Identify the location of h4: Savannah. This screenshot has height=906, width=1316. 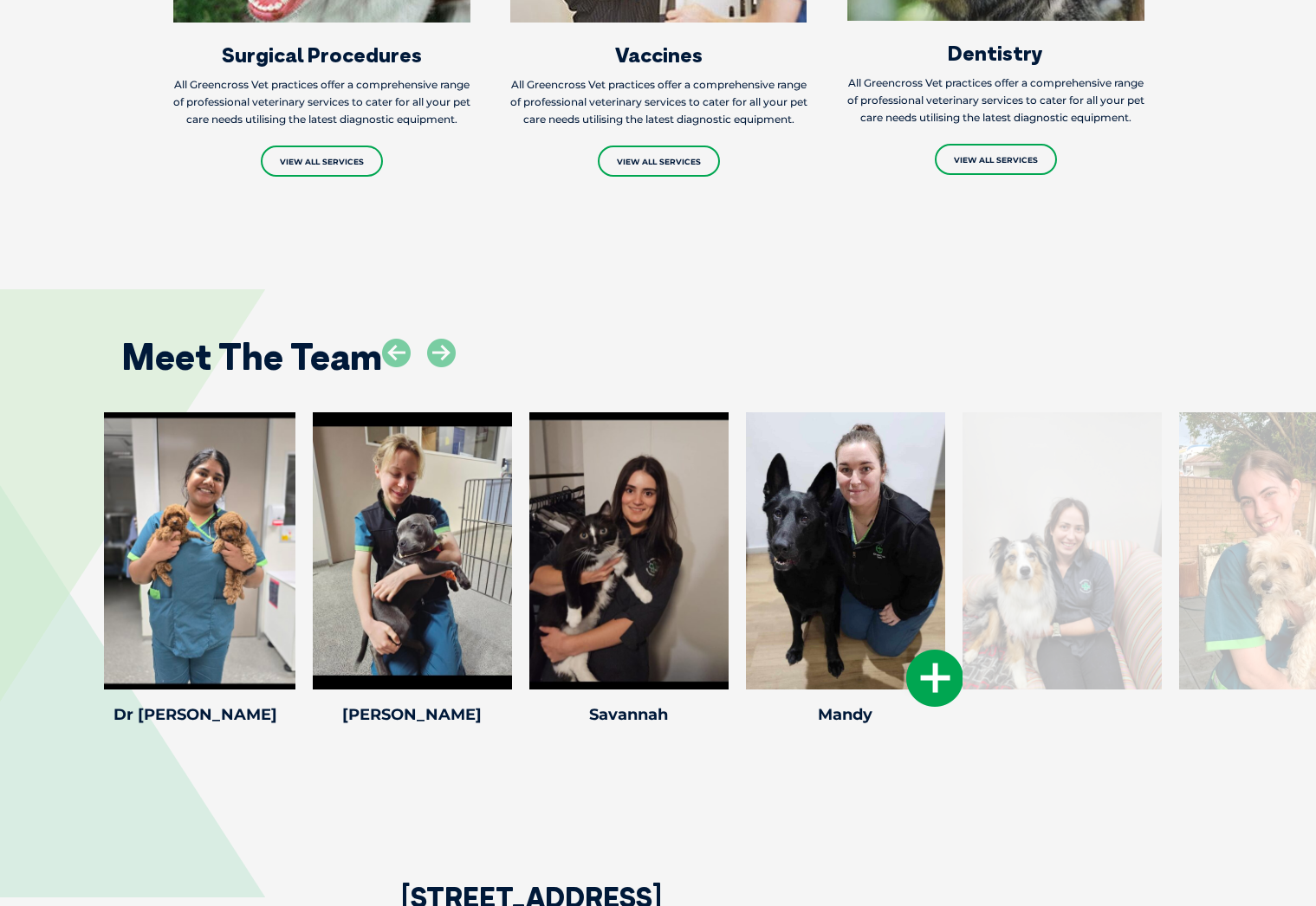
(629, 715).